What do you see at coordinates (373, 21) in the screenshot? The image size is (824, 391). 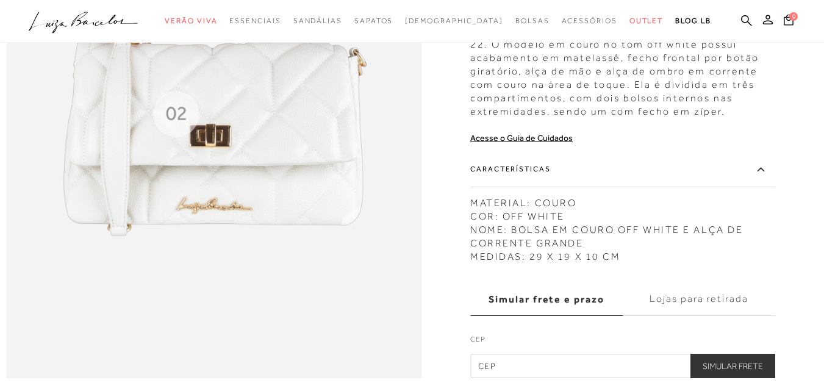 I see `span: Sapatos` at bounding box center [373, 21].